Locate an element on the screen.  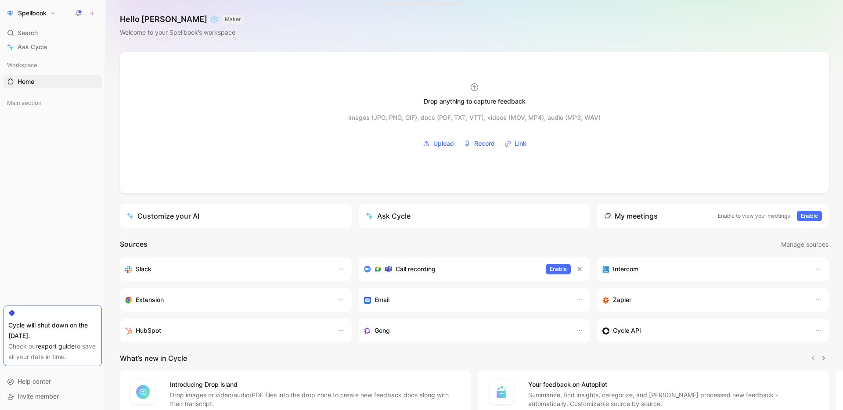
button: Upload is located at coordinates (438, 144).